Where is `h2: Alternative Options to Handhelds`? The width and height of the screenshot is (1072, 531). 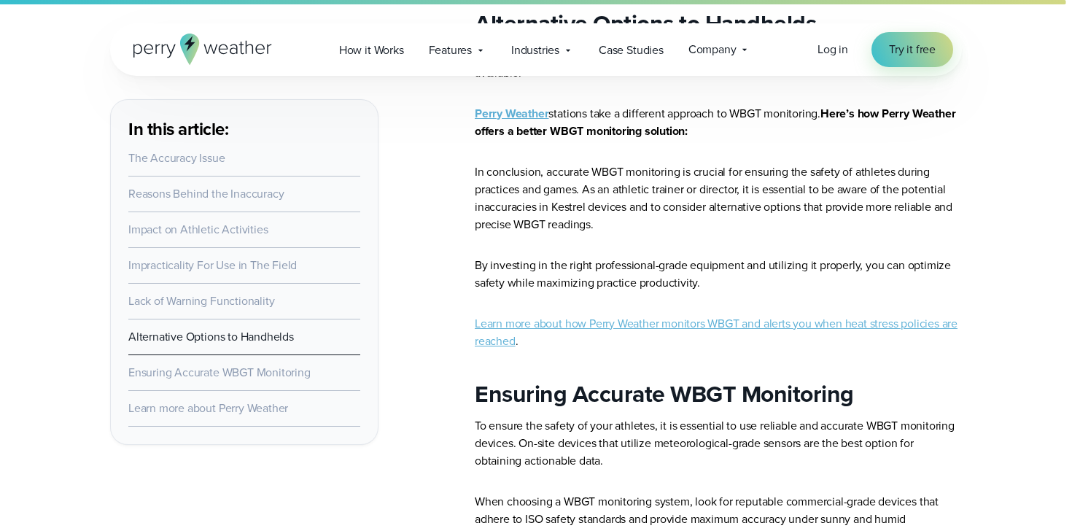
h2: Alternative Options to Handhelds is located at coordinates (718, 23).